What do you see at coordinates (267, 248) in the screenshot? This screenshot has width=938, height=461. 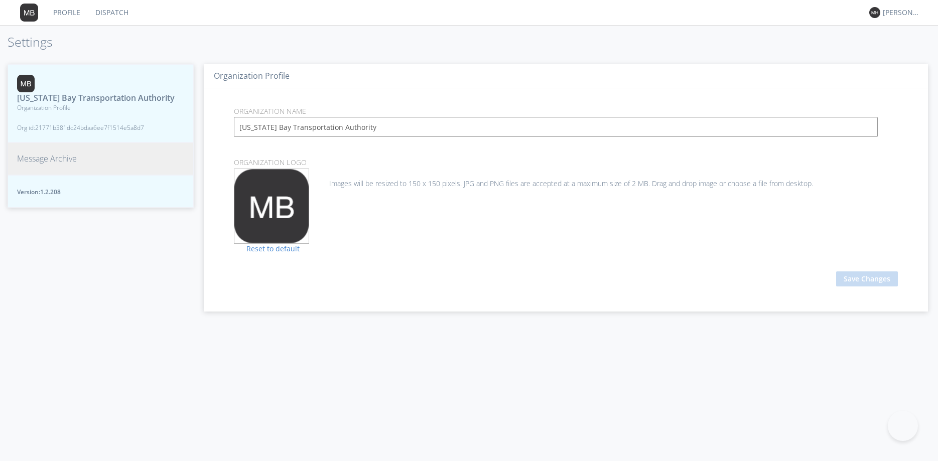 I see `a: Reset to default` at bounding box center [267, 248].